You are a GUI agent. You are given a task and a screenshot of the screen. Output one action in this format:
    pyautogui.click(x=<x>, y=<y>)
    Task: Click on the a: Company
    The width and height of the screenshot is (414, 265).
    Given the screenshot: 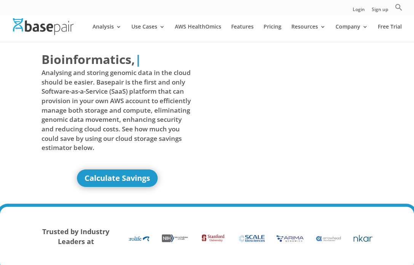 What is the action you would take?
    pyautogui.click(x=352, y=33)
    